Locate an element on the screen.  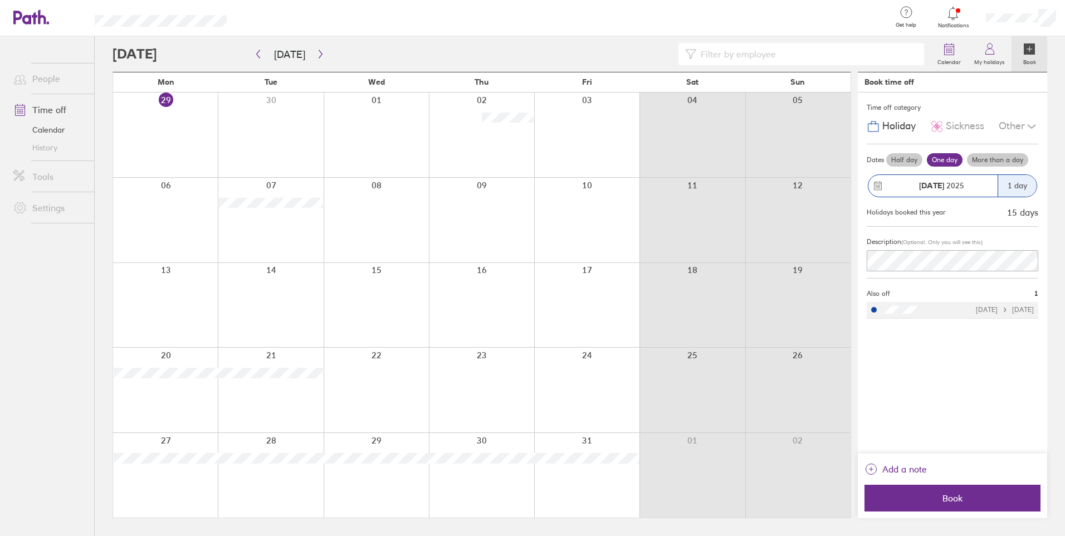
span: Dates is located at coordinates (875, 160).